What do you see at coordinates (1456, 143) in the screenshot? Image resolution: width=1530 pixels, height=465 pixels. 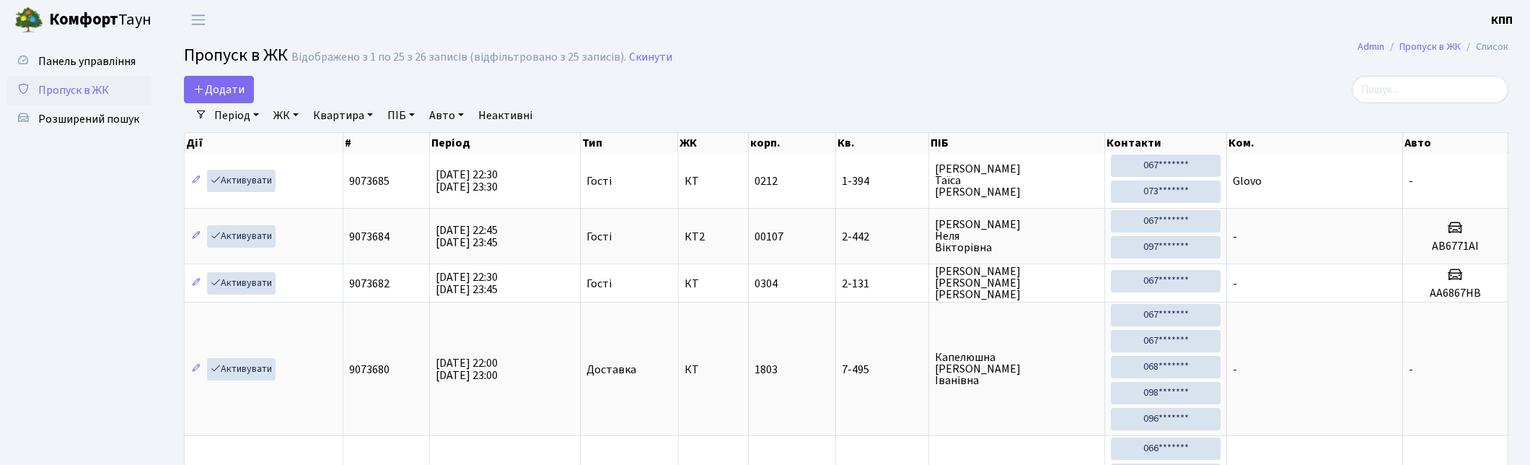 I see `th: Авто` at bounding box center [1456, 143].